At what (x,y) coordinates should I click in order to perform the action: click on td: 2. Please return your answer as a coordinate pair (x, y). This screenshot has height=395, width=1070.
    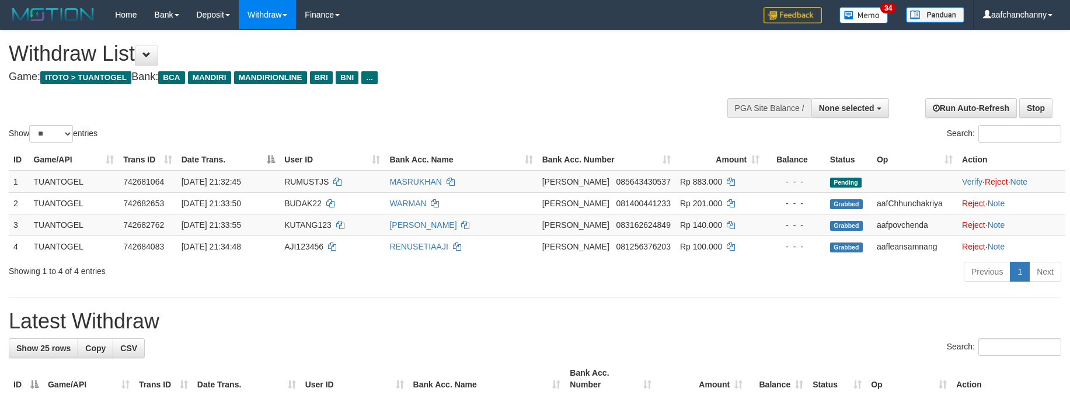
    Looking at the image, I should click on (19, 203).